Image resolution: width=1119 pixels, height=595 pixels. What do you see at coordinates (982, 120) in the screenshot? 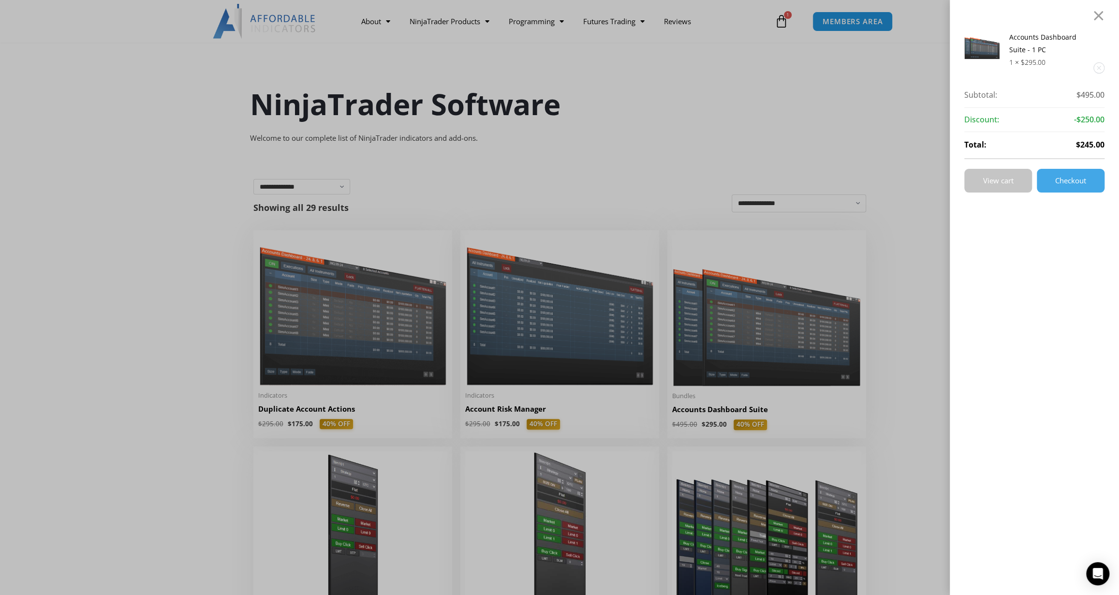
I see `strong: Discount:` at bounding box center [982, 120].